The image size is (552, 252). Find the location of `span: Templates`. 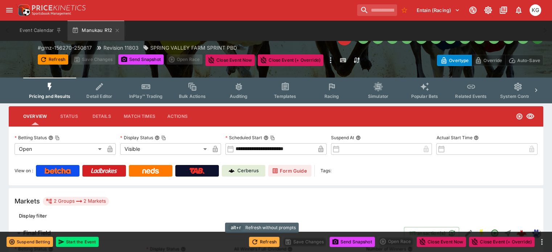

span: Templates is located at coordinates (285, 96).